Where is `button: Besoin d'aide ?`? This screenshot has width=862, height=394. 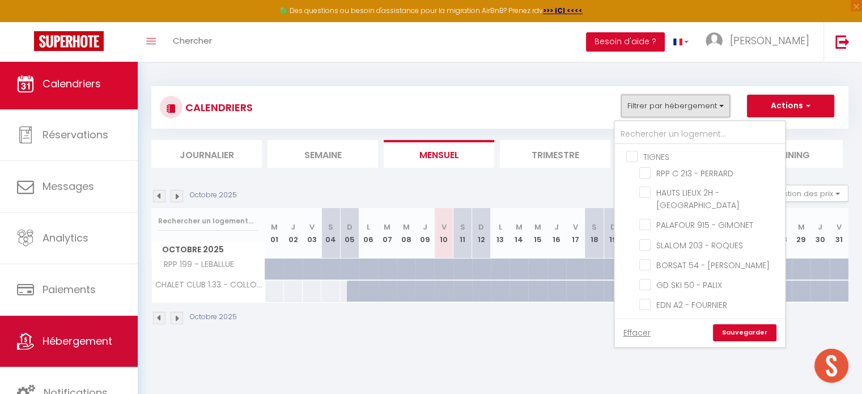
button: Besoin d'aide ? is located at coordinates (625, 42).